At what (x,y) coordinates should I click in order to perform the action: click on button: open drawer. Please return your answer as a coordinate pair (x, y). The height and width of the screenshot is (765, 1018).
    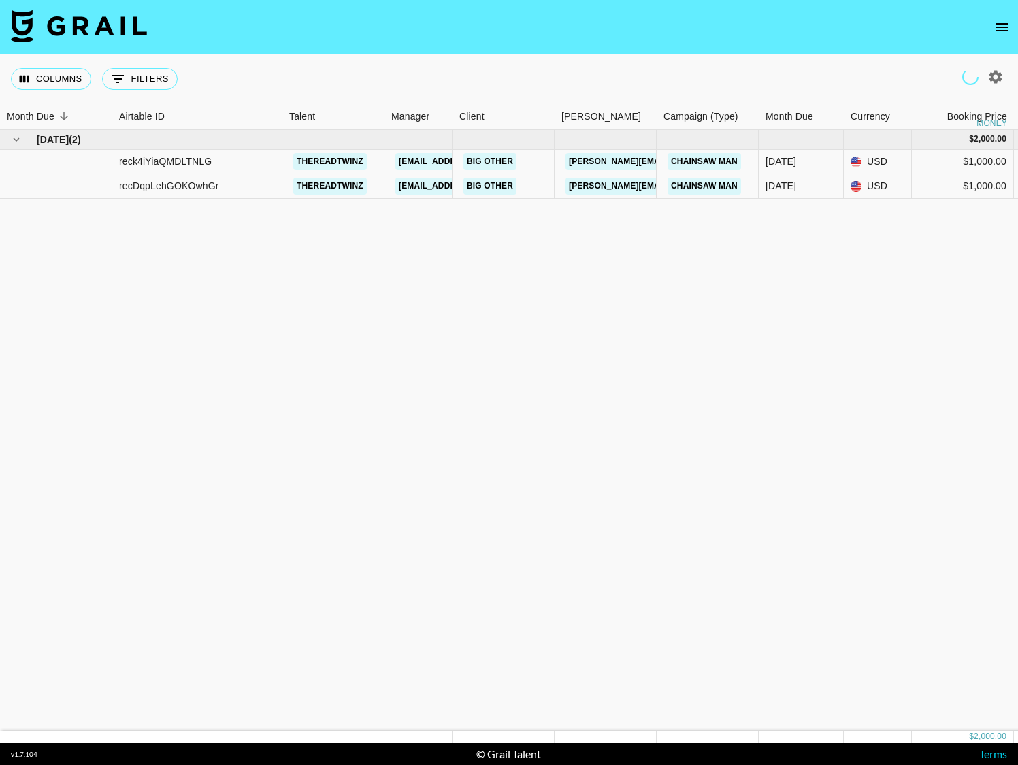
    Looking at the image, I should click on (1001, 27).